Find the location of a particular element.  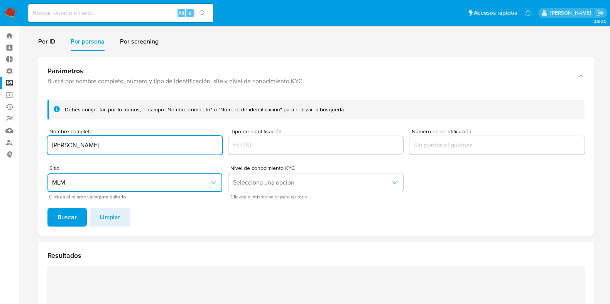

span: Accesos rápidos is located at coordinates (495, 13).